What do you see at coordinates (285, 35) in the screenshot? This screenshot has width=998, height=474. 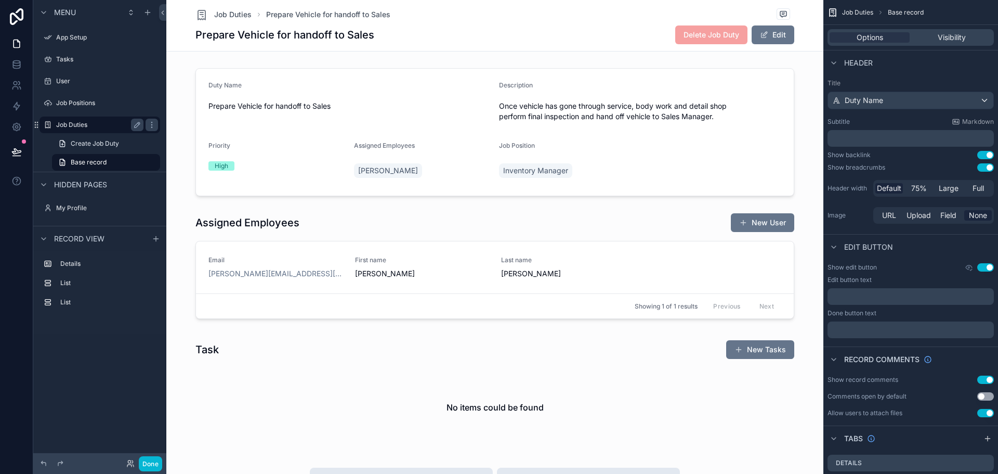 I see `h1: Prepare Vehicle for handoff to Sales` at bounding box center [285, 35].